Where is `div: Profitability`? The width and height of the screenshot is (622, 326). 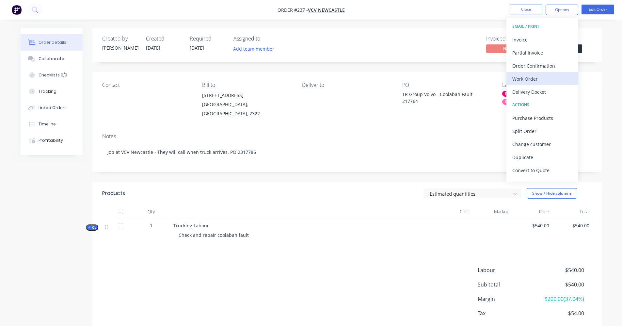 div: Profitability is located at coordinates (51, 140).